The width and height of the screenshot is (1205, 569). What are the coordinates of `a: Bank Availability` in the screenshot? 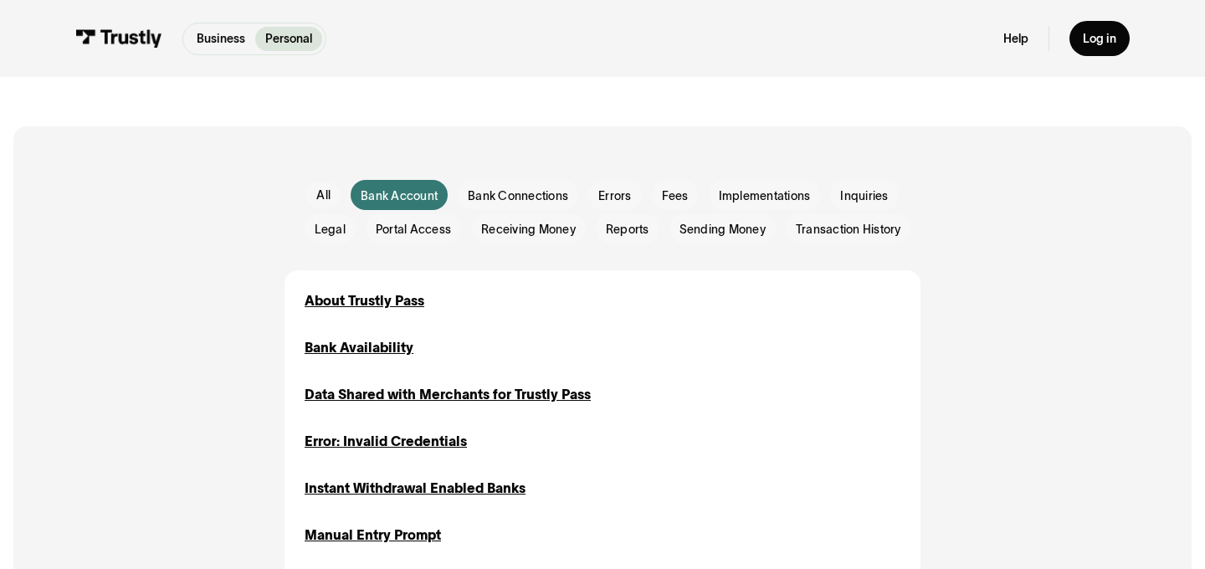 It's located at (359, 347).